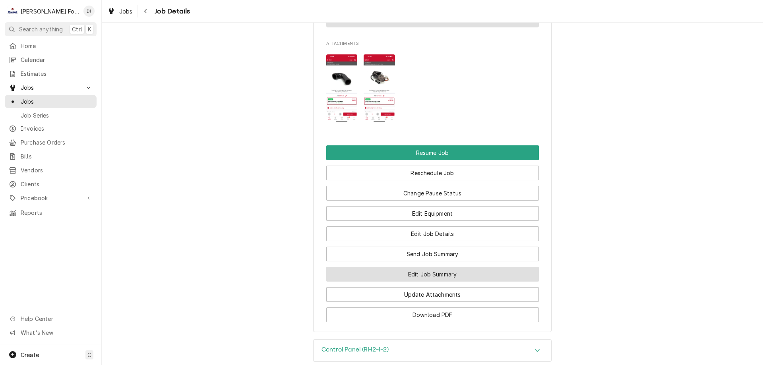 Image resolution: width=763 pixels, height=365 pixels. I want to click on span: Help Center, so click(56, 319).